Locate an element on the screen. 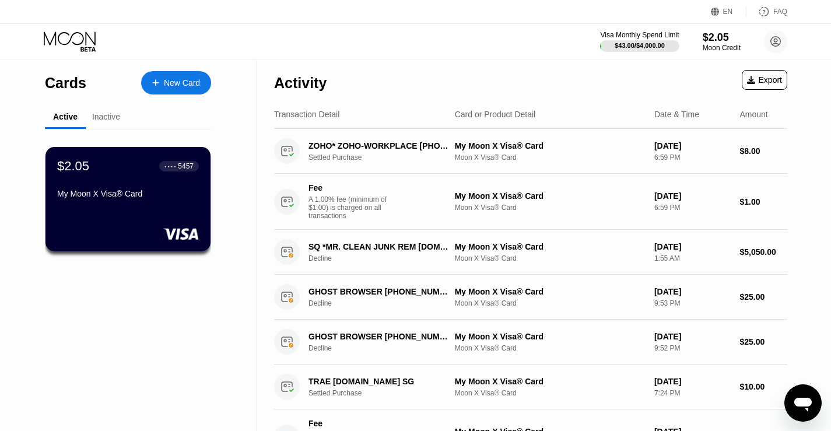 This screenshot has height=431, width=831. div: A 1.00% fee (minimum of $1.00) is charged on all transactions is located at coordinates (352, 208).